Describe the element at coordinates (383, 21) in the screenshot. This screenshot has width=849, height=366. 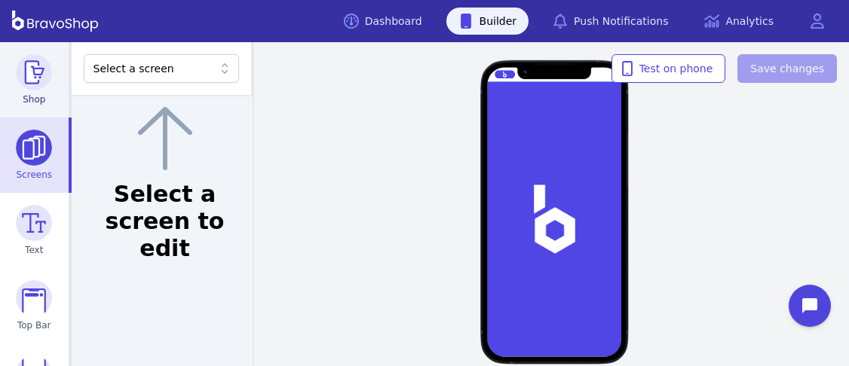
I see `a: Dashboard` at that location.